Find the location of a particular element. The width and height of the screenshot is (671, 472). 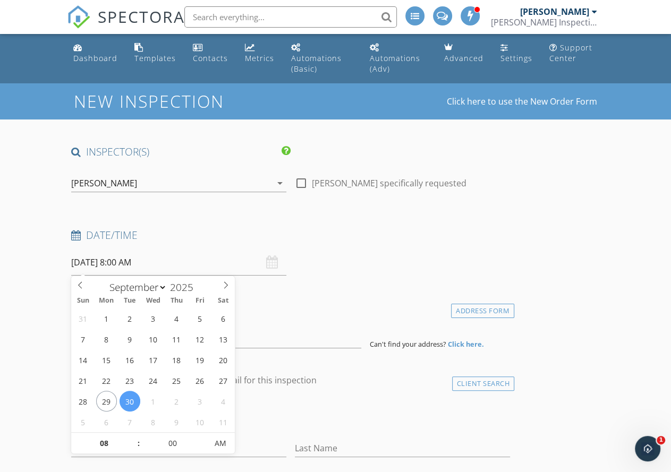

span: August 31, 2025 is located at coordinates (83, 318).